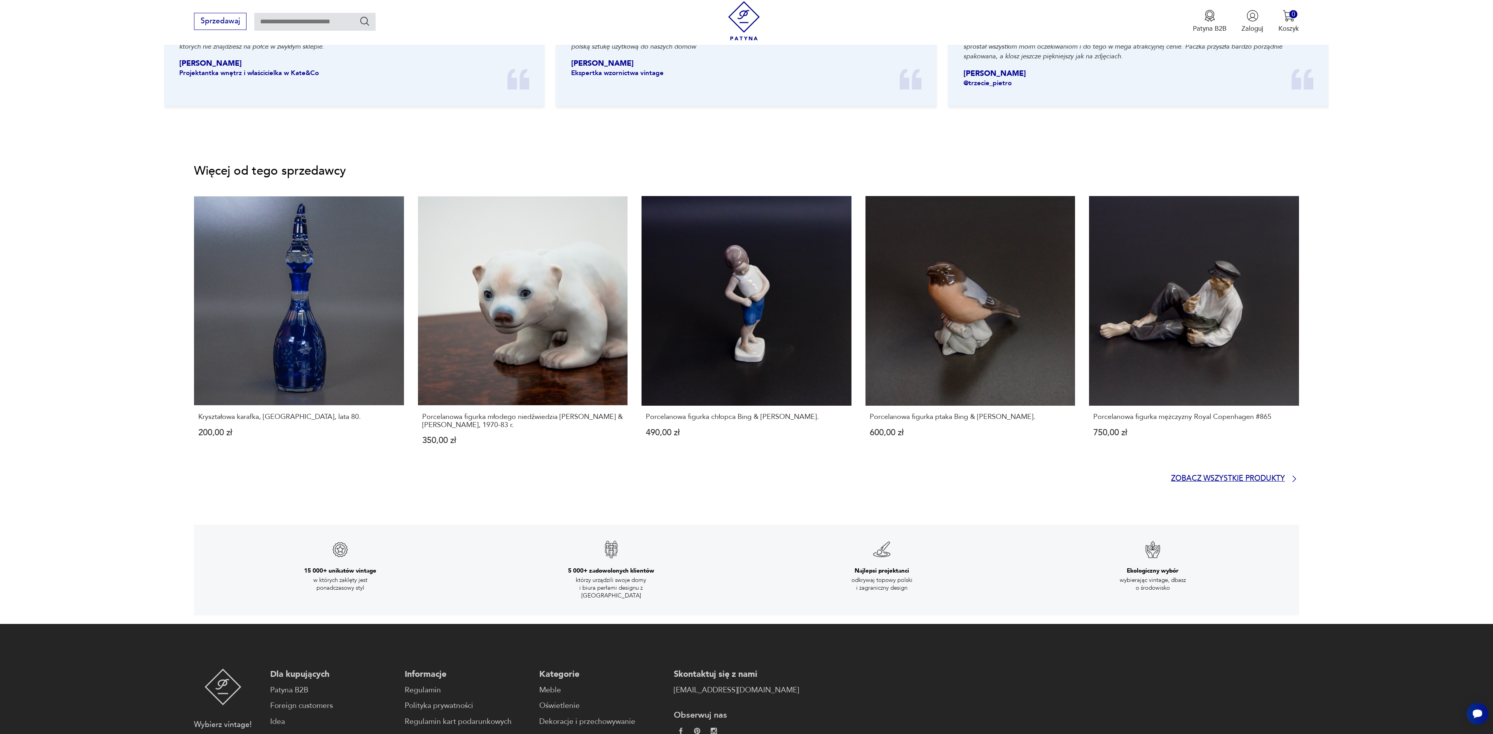 The image size is (1493, 734). Describe the element at coordinates (703, 73) in the screenshot. I see `p: Ekspertka wzornictwa vintage` at that location.